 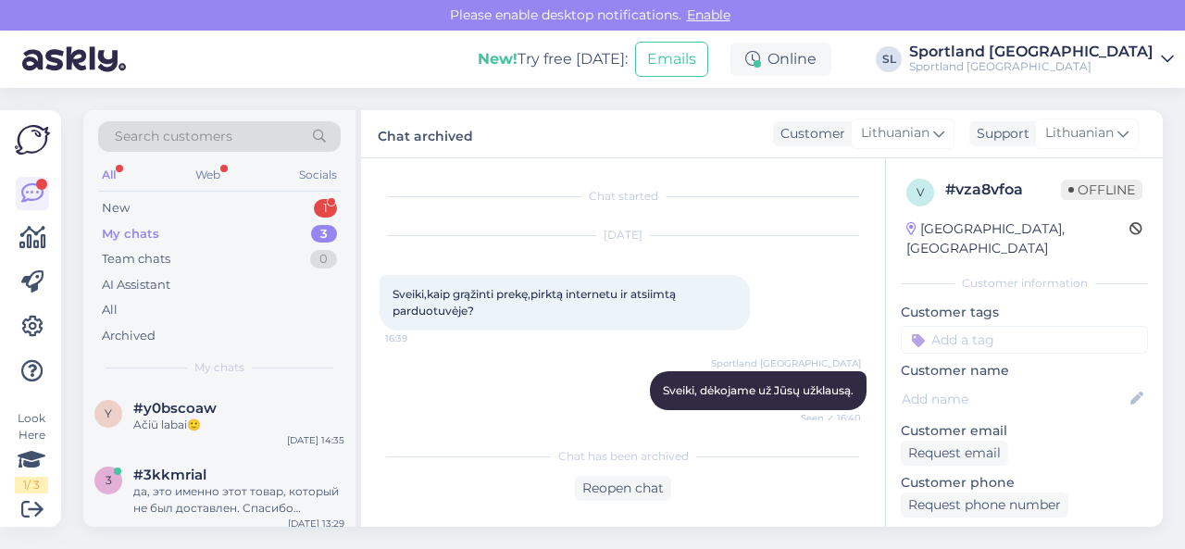 I want to click on div: Socials, so click(x=318, y=175).